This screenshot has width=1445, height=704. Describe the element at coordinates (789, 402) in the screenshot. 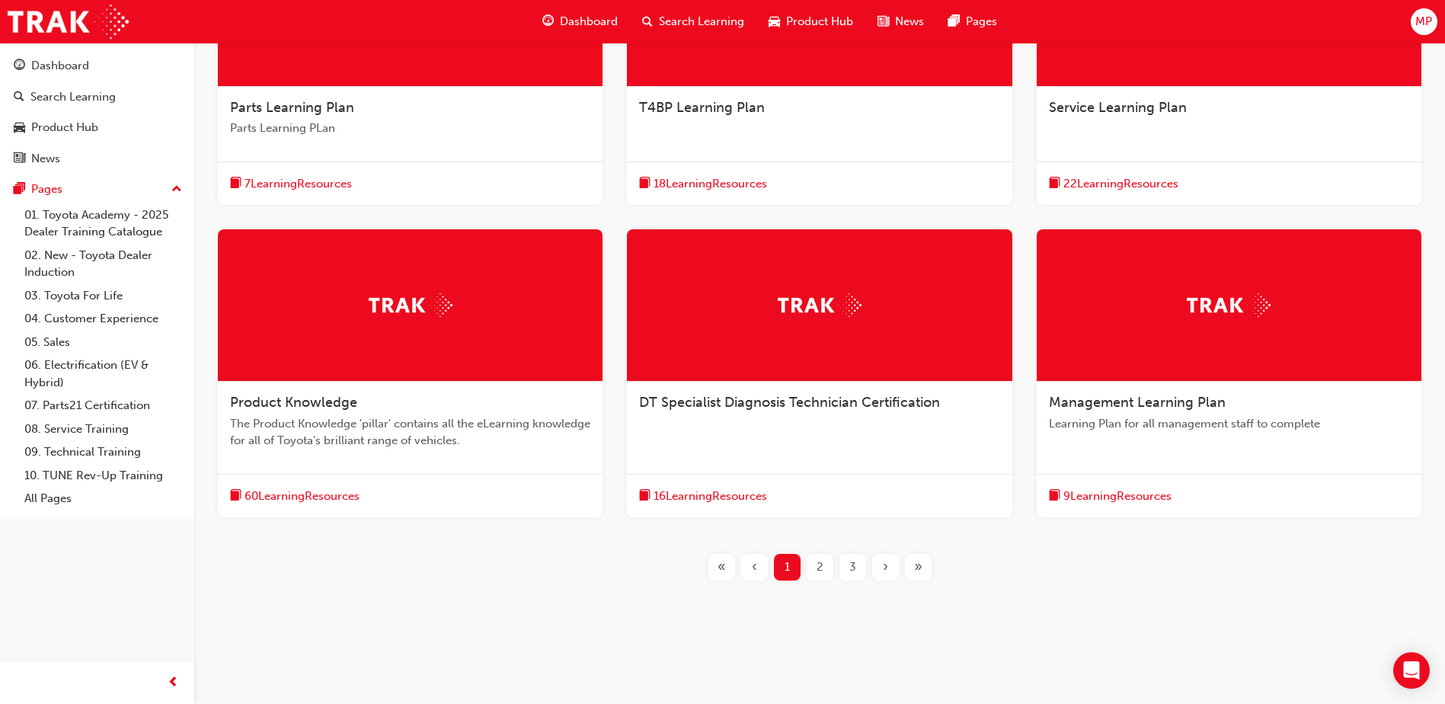

I see `span: DT Specialist Diagnosis Technician Certification` at that location.